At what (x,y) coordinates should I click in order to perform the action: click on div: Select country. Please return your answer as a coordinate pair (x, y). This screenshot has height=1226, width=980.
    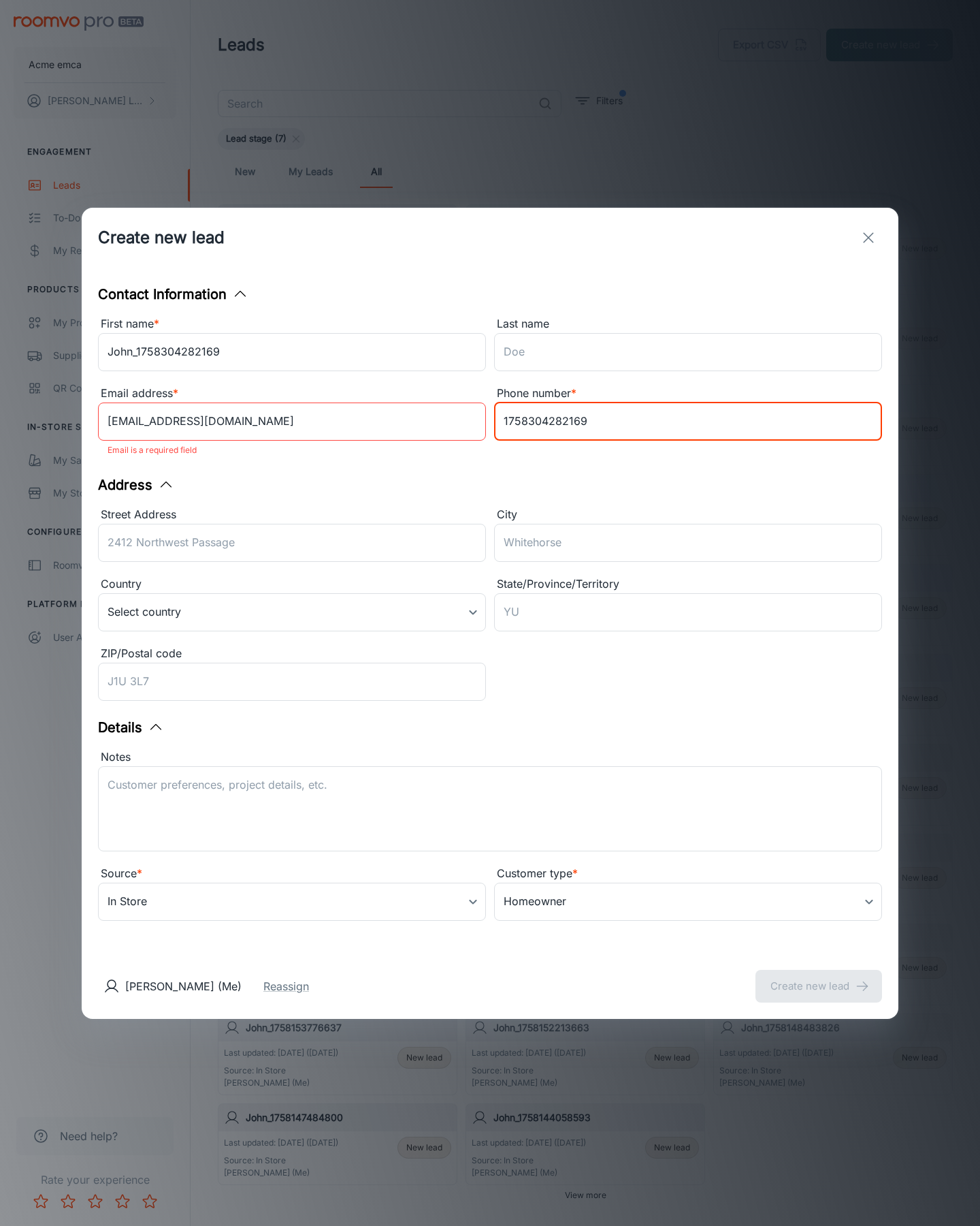
    Looking at the image, I should click on (292, 612).